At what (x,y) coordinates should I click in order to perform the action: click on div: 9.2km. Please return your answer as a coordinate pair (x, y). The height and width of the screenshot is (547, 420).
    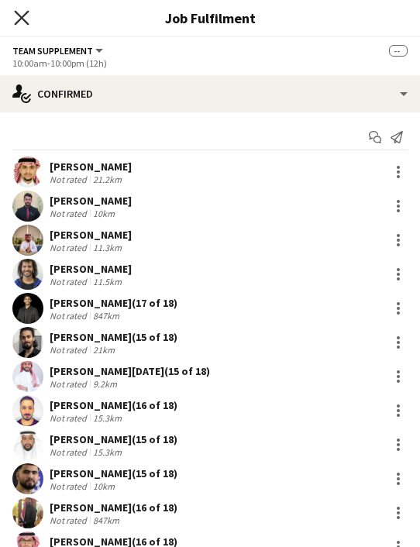
    Looking at the image, I should click on (105, 384).